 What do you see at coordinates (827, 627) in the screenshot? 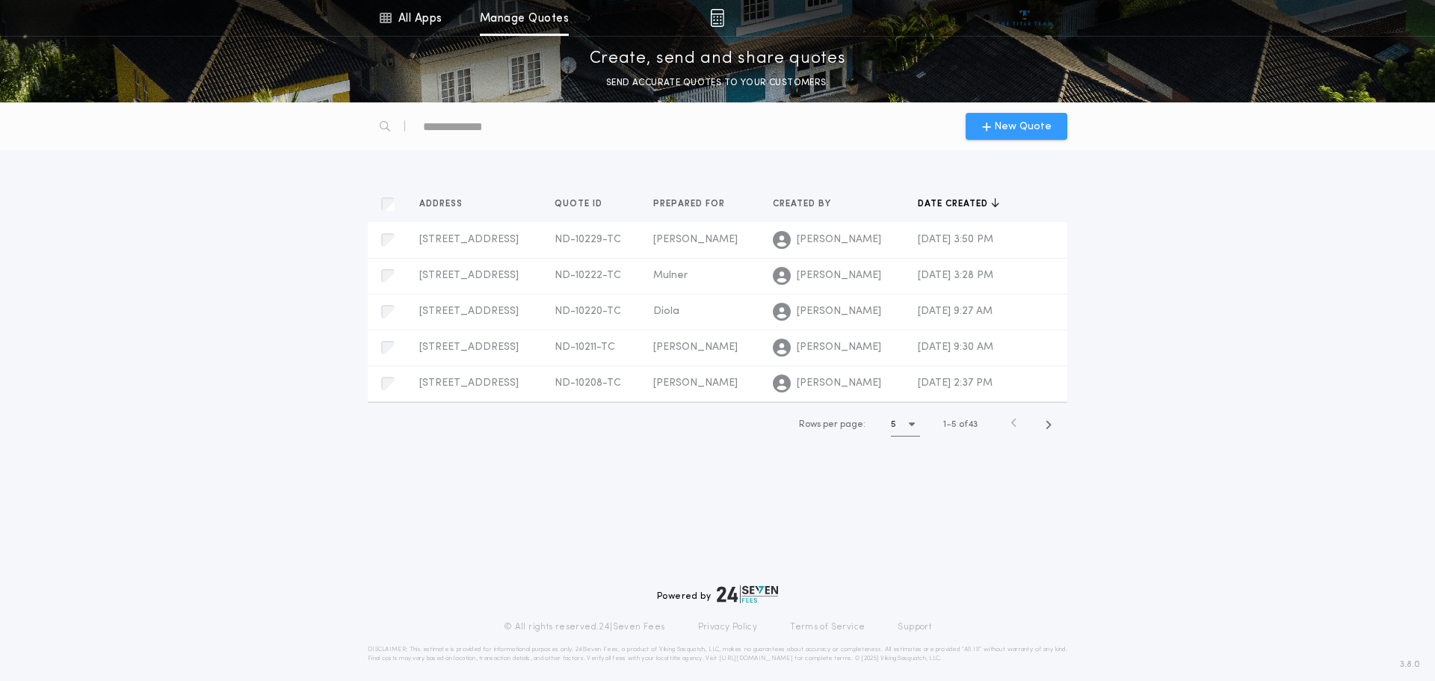
I see `a: Terms of Service` at bounding box center [827, 627].